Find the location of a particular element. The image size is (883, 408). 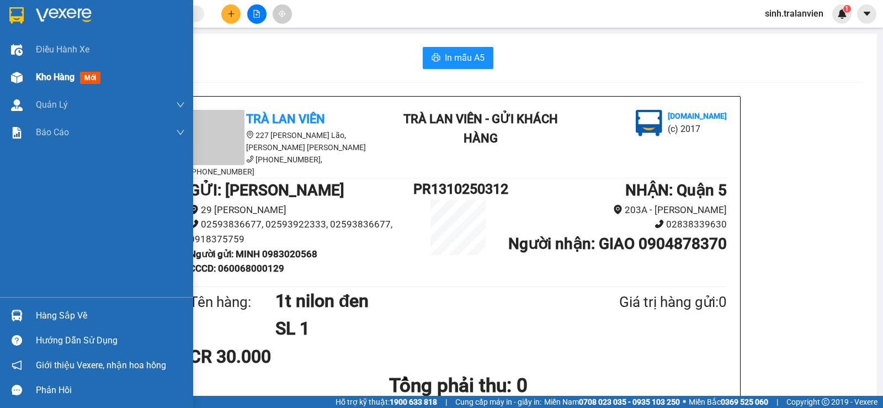

span: sinh.tralanvien is located at coordinates (794, 13).